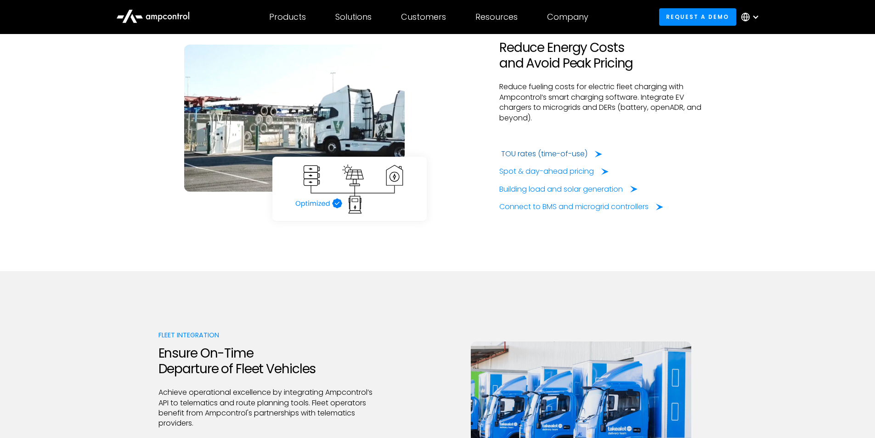  What do you see at coordinates (497, 17) in the screenshot?
I see `div: Resources` at bounding box center [497, 17].